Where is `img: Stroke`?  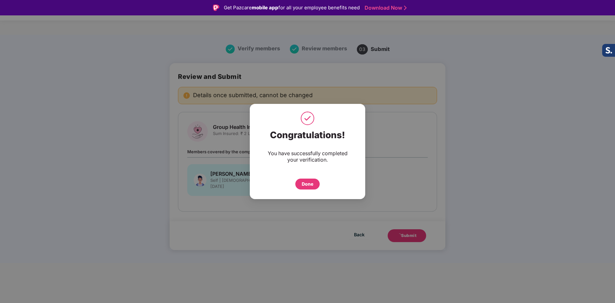
img: Stroke is located at coordinates (405, 8).